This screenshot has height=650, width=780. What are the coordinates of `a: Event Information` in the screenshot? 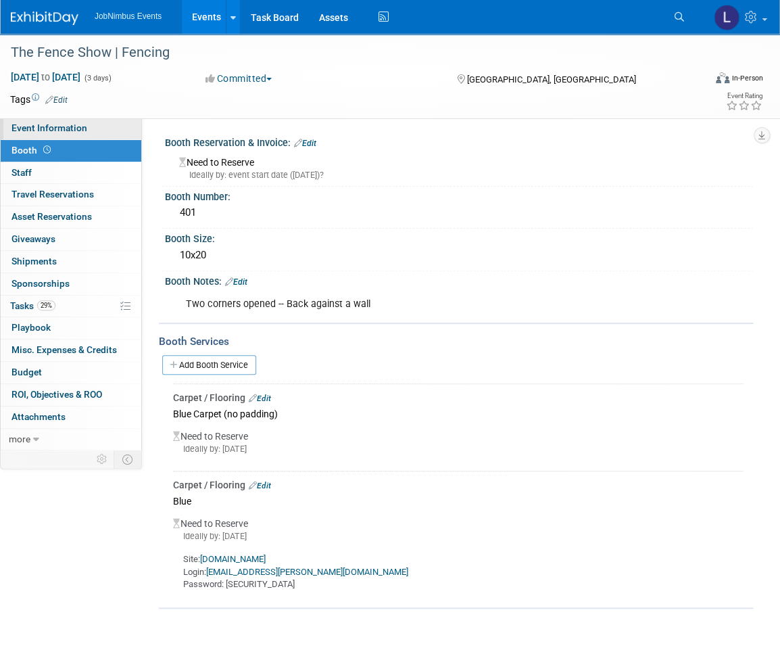 It's located at (71, 129).